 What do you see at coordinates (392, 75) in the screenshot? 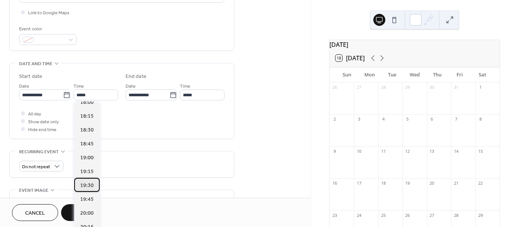
I see `div: Tue` at bounding box center [392, 75].